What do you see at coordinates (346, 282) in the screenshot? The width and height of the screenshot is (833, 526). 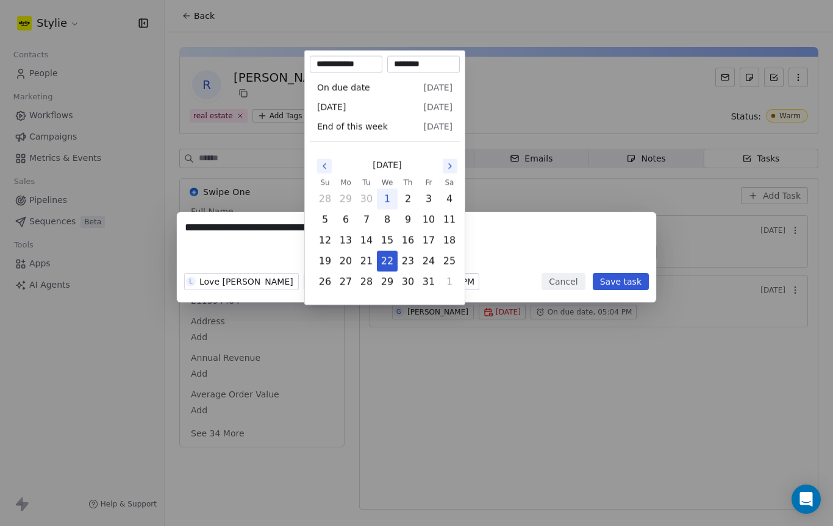 I see `button: Monday, October 27th, 2025` at bounding box center [346, 282].